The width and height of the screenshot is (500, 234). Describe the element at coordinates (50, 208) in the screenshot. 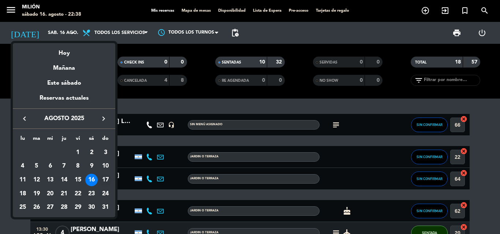

I see `td: 27 de agosto de 2025` at that location.